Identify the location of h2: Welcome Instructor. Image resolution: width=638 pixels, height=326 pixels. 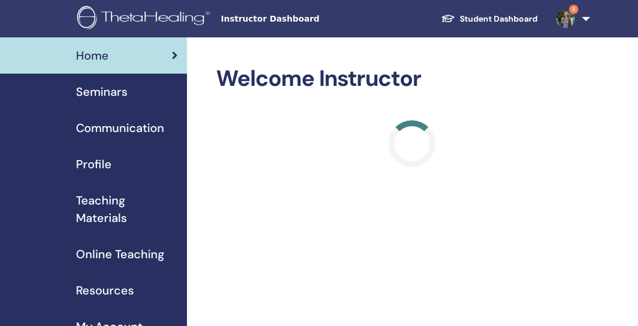
(412, 79).